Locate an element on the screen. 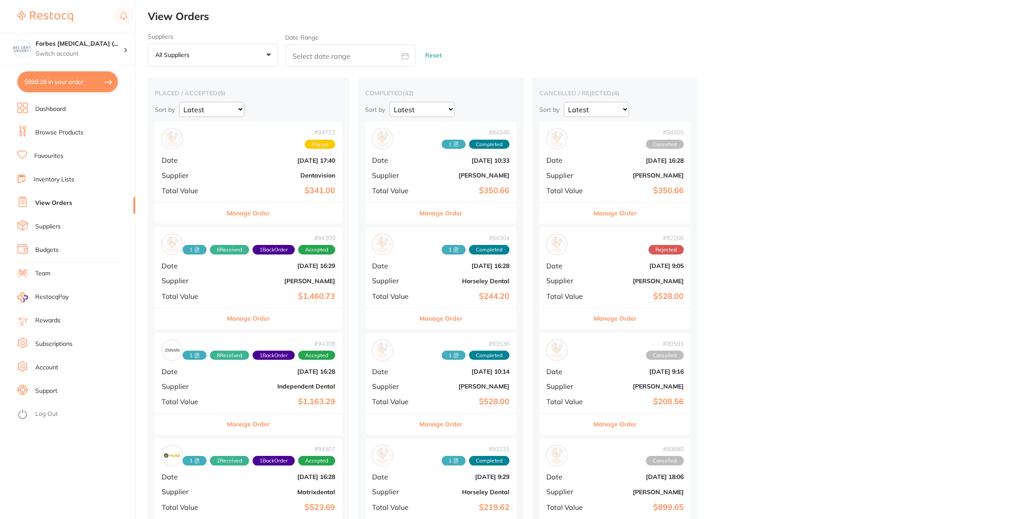 The height and width of the screenshot is (519, 1034). span: # 92266 is located at coordinates (666, 238).